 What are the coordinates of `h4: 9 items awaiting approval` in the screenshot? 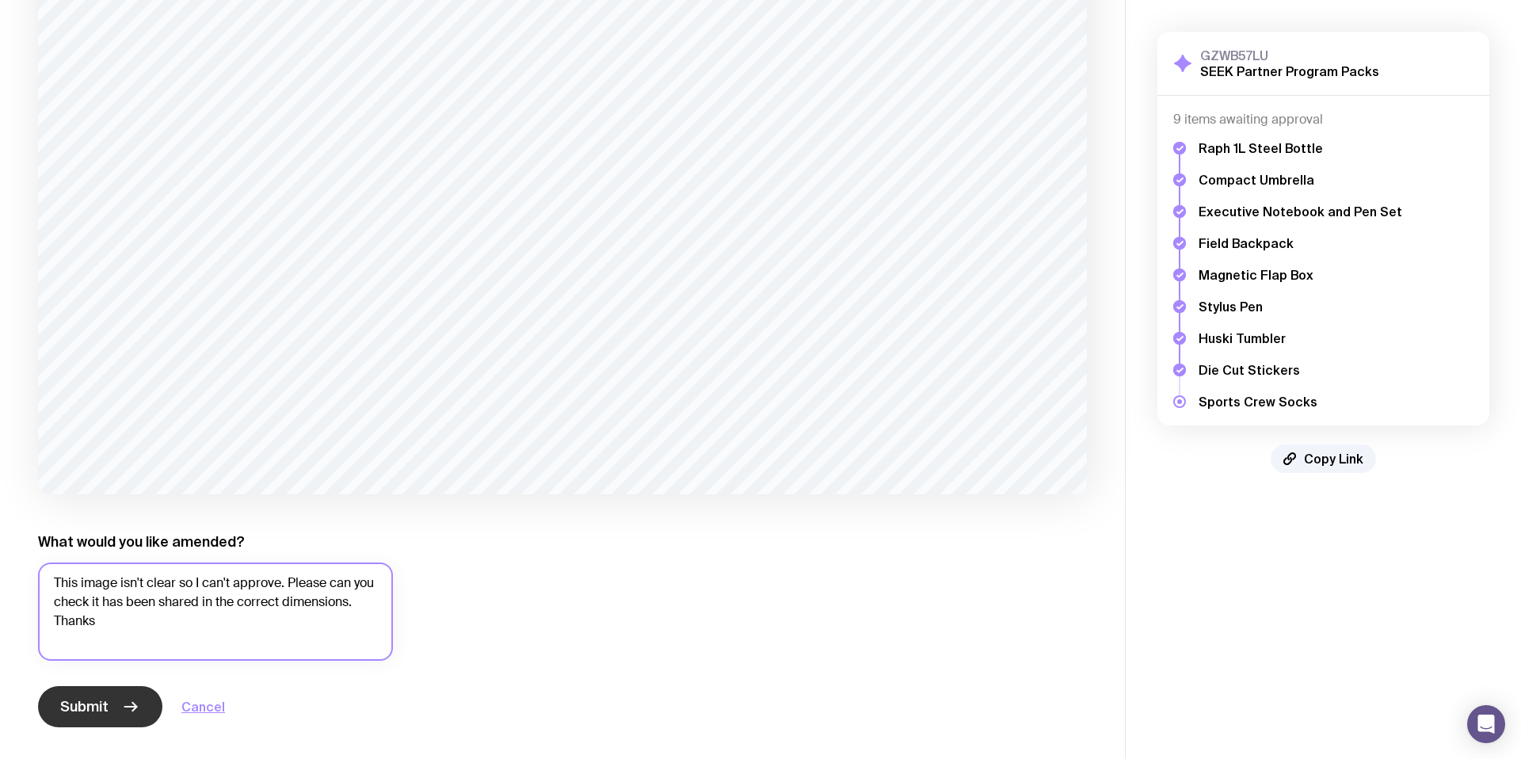 It's located at (1323, 120).